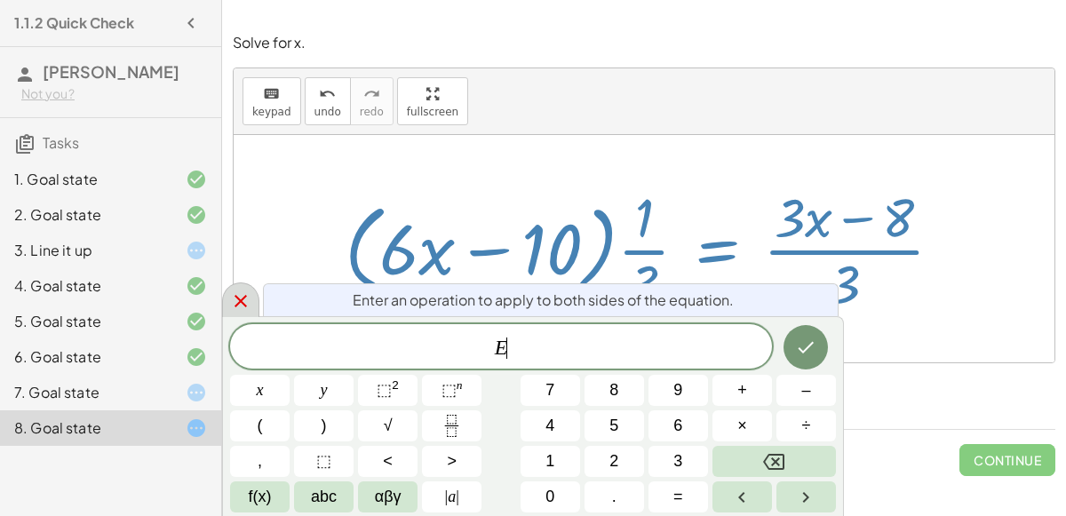  I want to click on button: keyboardkeypad, so click(272, 101).